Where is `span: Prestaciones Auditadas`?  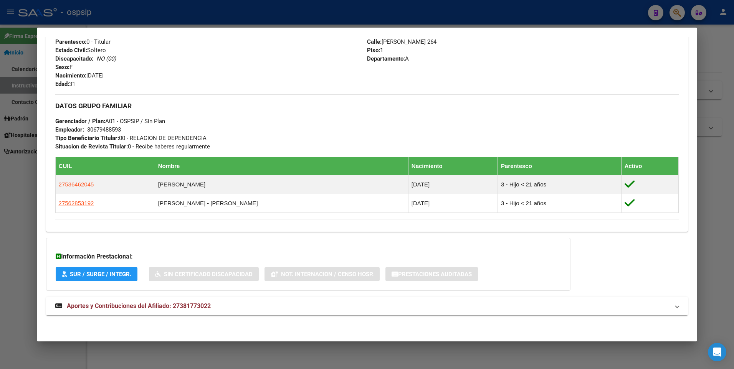 span: Prestaciones Auditadas is located at coordinates (435, 275).